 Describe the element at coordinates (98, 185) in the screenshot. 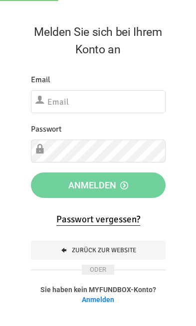

I see `button: Anmelden` at that location.